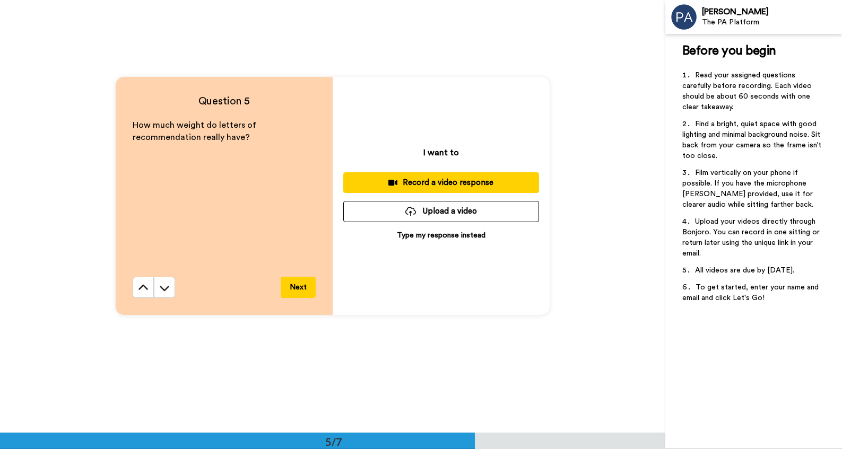 This screenshot has height=449, width=842. Describe the element at coordinates (684, 17) in the screenshot. I see `img: Profile Image` at that location.